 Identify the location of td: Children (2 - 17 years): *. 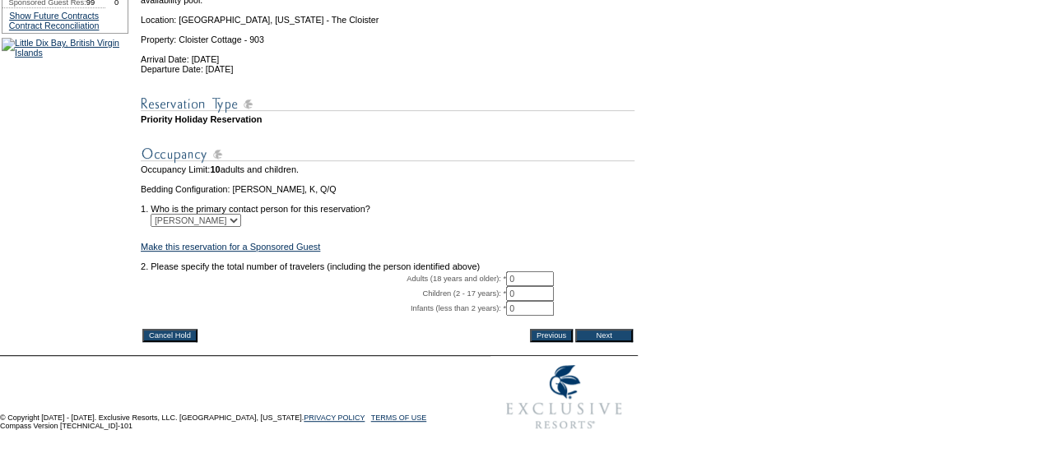
(323, 294).